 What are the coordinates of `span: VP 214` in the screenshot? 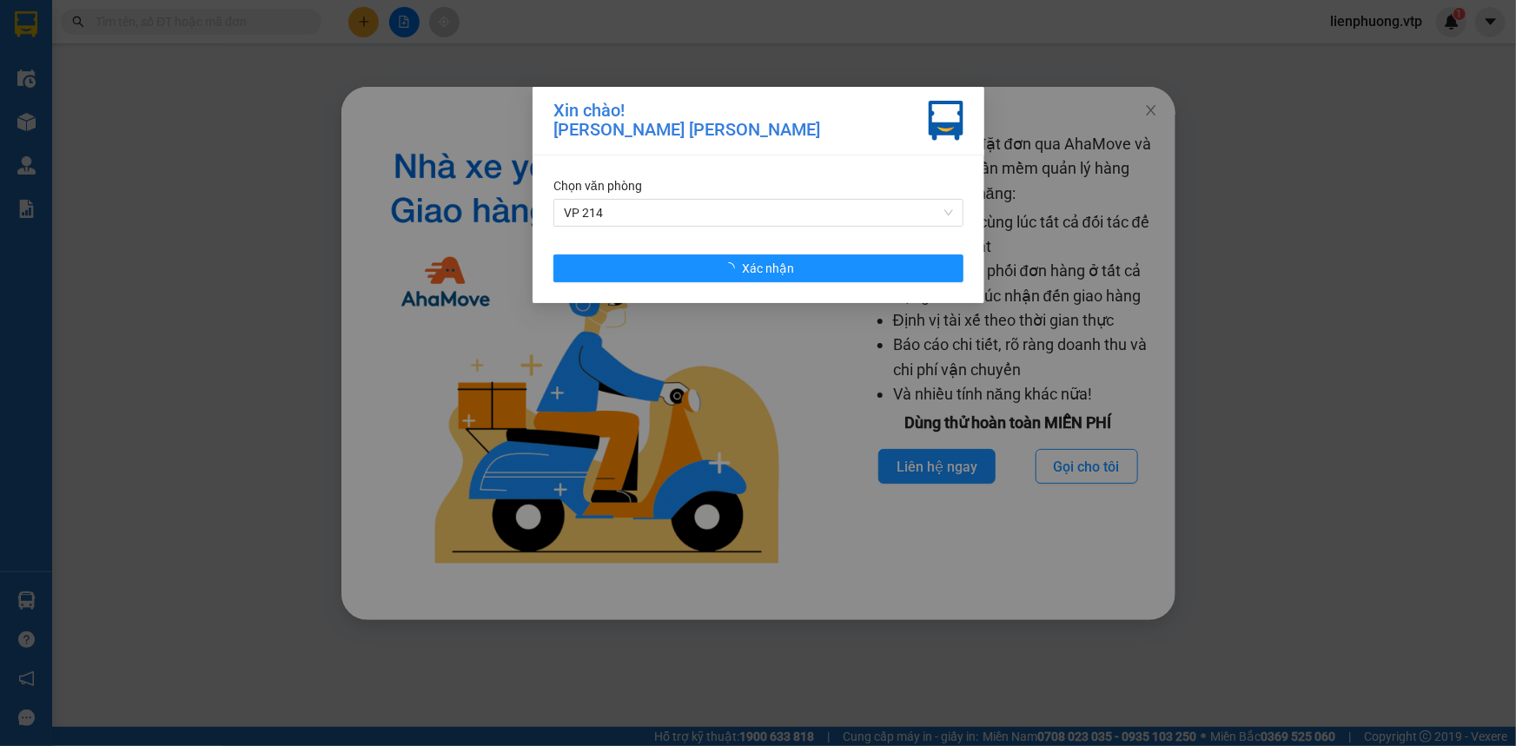 It's located at (758, 213).